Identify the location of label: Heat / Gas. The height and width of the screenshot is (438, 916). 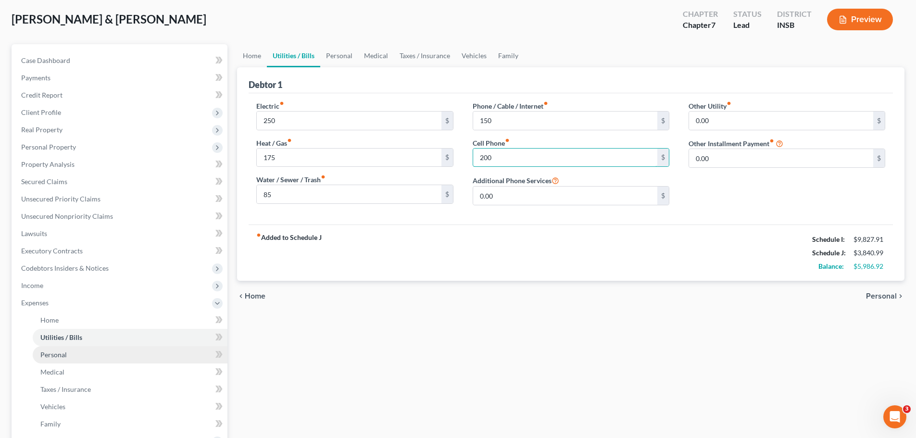
(274, 143).